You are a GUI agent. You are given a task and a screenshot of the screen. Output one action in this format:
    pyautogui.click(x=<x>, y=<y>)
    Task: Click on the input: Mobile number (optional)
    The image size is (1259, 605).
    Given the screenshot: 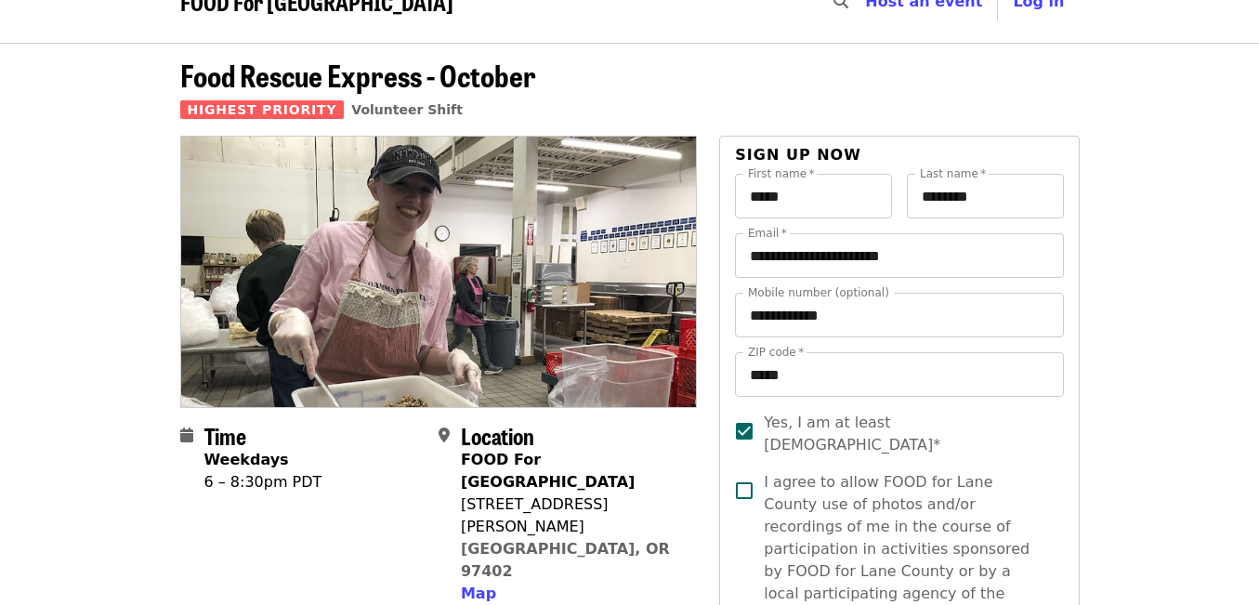 What is the action you would take?
    pyautogui.click(x=899, y=315)
    